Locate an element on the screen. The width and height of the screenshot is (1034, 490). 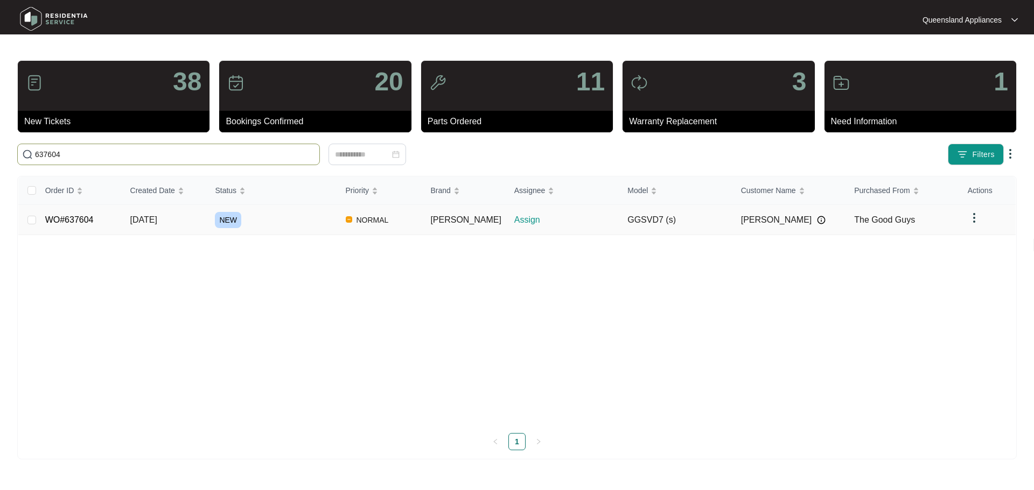
img: residentia service logo is located at coordinates (54, 19).